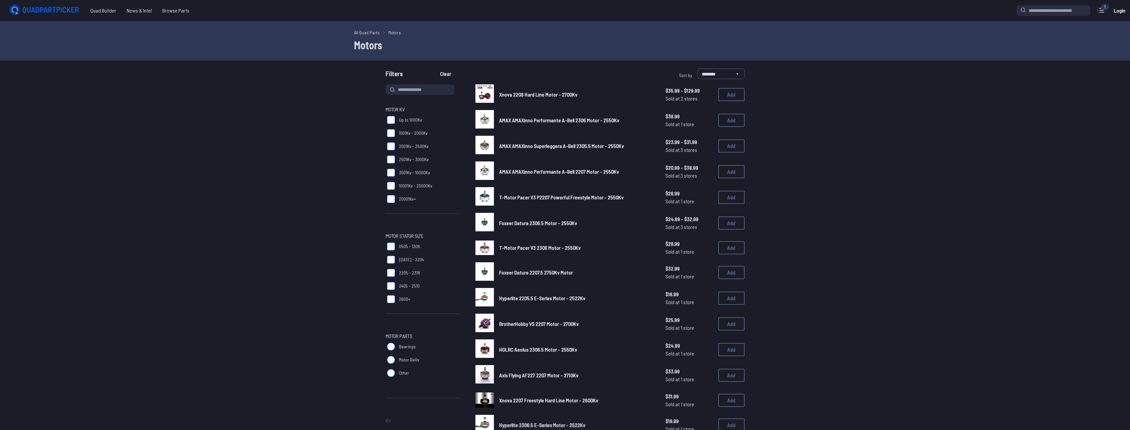 This screenshot has width=1130, height=430. I want to click on span: Filters, so click(394, 75).